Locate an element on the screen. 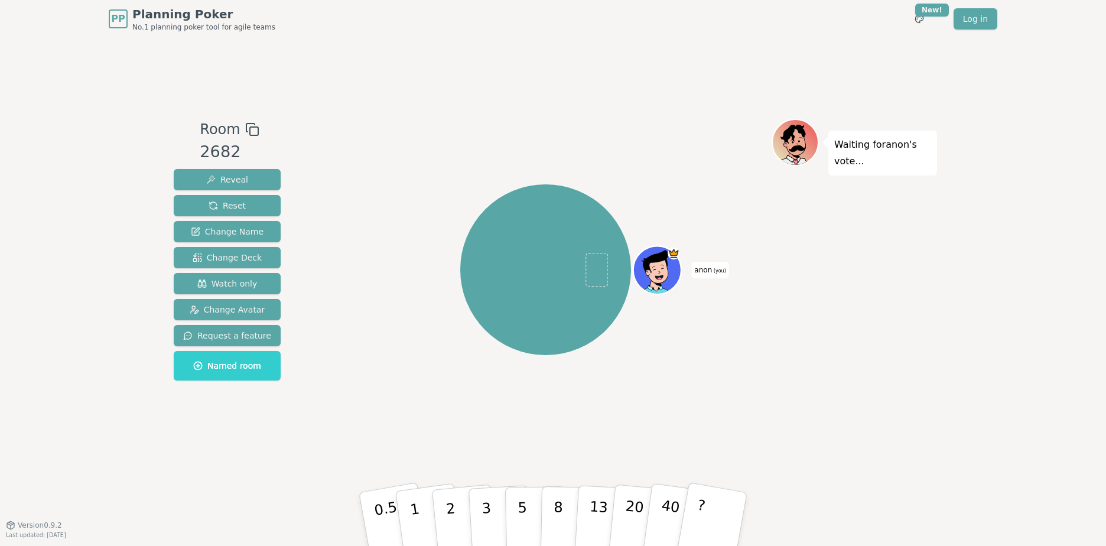  div: New! is located at coordinates (932, 10).